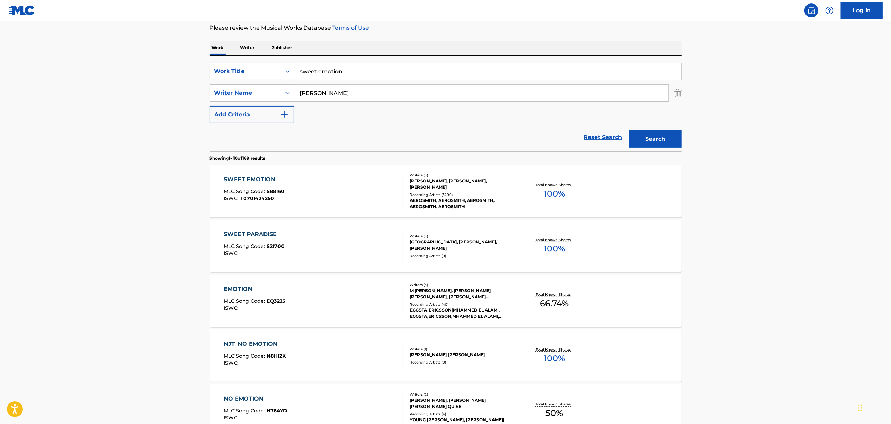  Describe the element at coordinates (446, 107) in the screenshot. I see `form: Search Form` at that location.